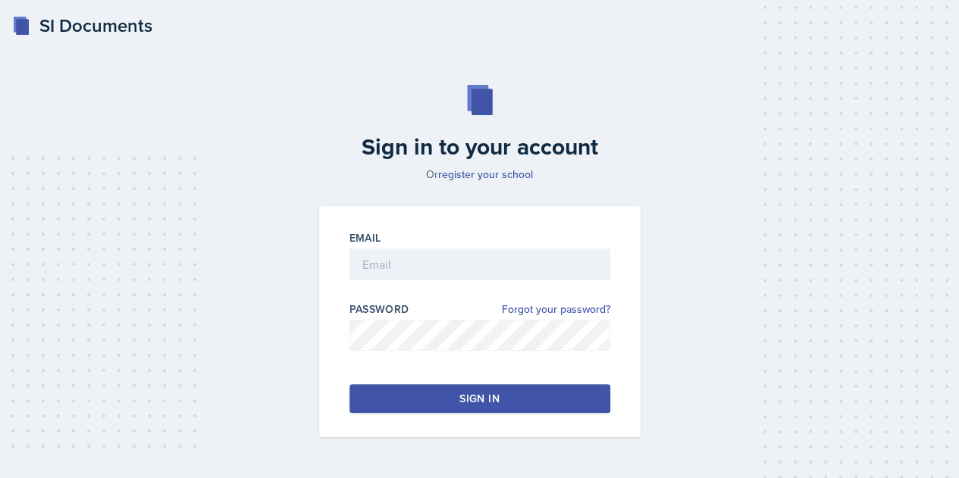  What do you see at coordinates (479, 399) in the screenshot?
I see `div: Sign in` at bounding box center [479, 399].